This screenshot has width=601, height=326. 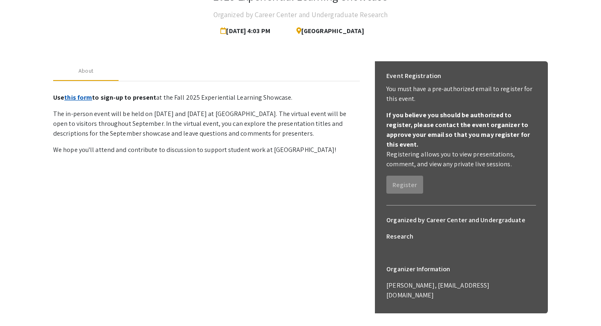 I want to click on p: Registering allows you to view presentations, comment, and view any private live sessions., so click(x=461, y=160).